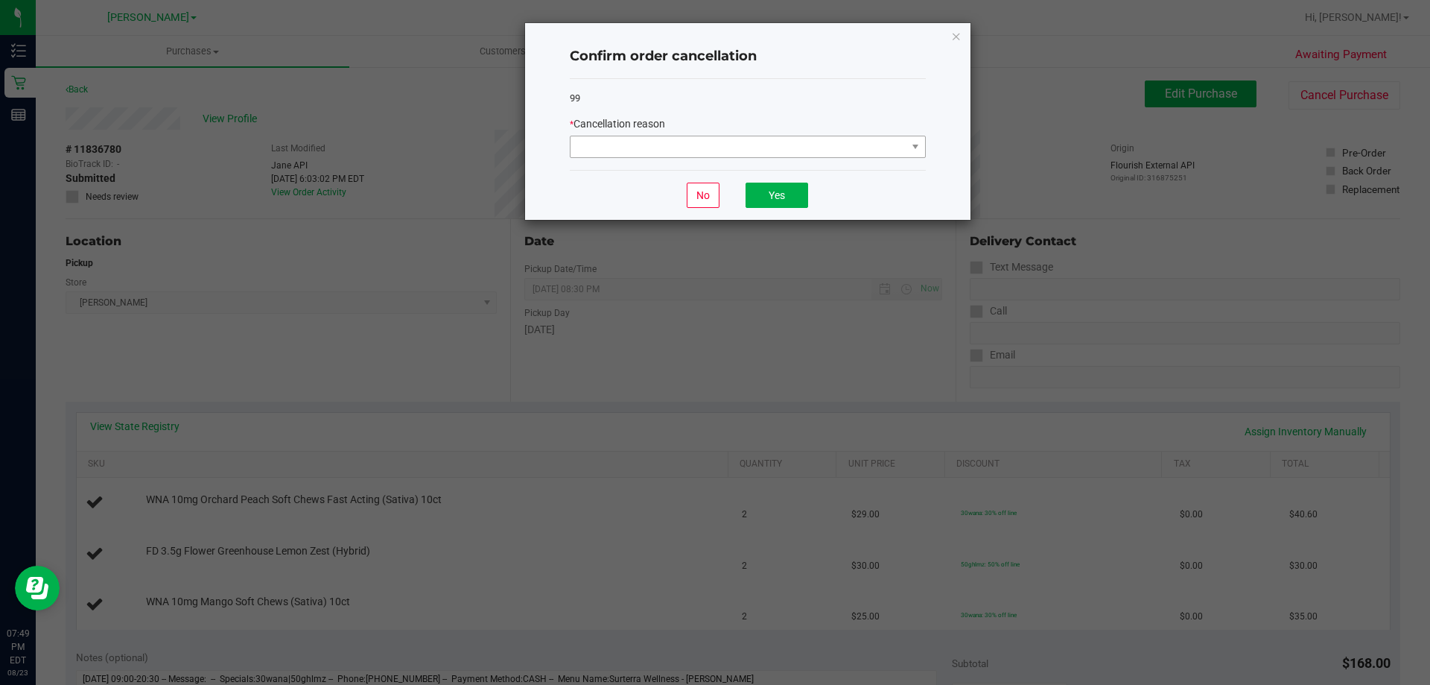 This screenshot has height=685, width=1430. I want to click on button: Yes, so click(777, 195).